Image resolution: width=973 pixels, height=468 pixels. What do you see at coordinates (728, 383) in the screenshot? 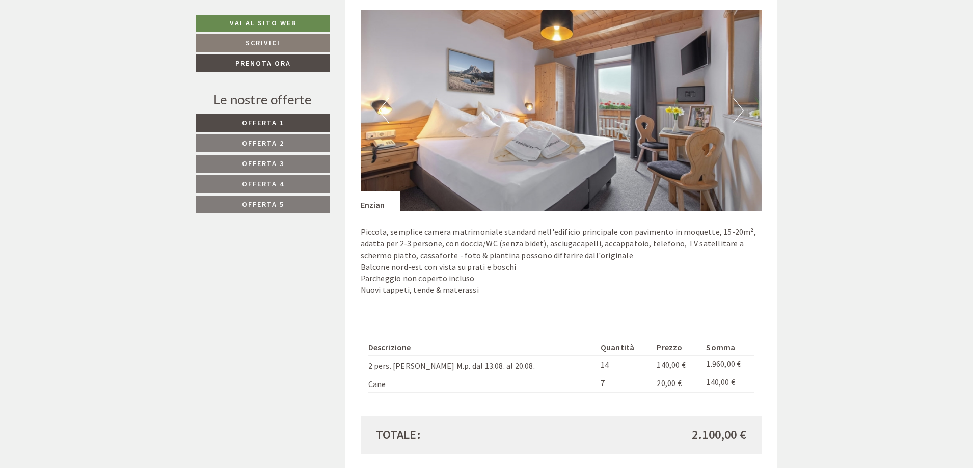
I see `td: 140,00 €` at bounding box center [728, 383].